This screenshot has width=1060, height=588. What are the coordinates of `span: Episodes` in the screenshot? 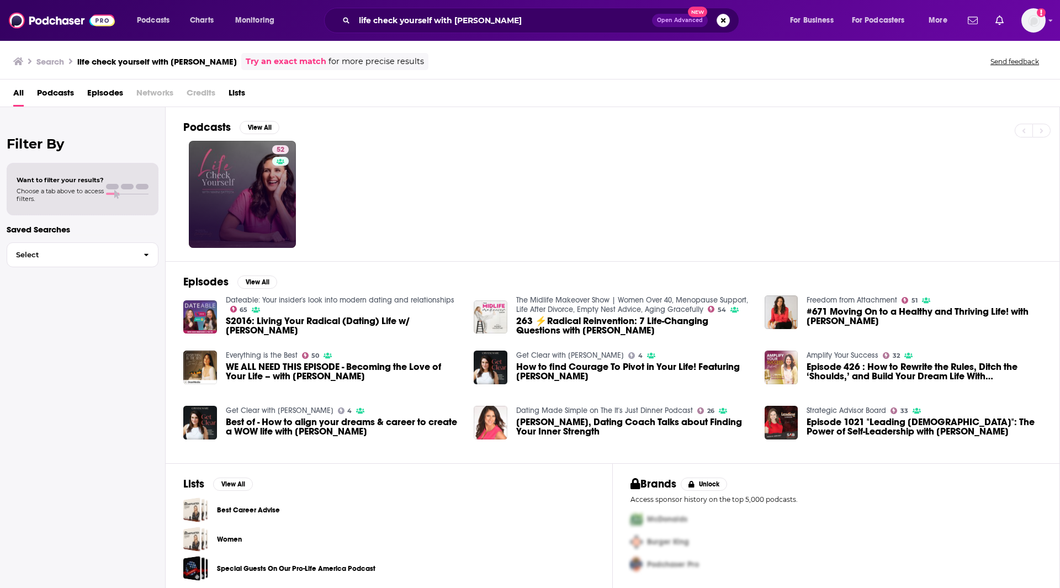 It's located at (105, 95).